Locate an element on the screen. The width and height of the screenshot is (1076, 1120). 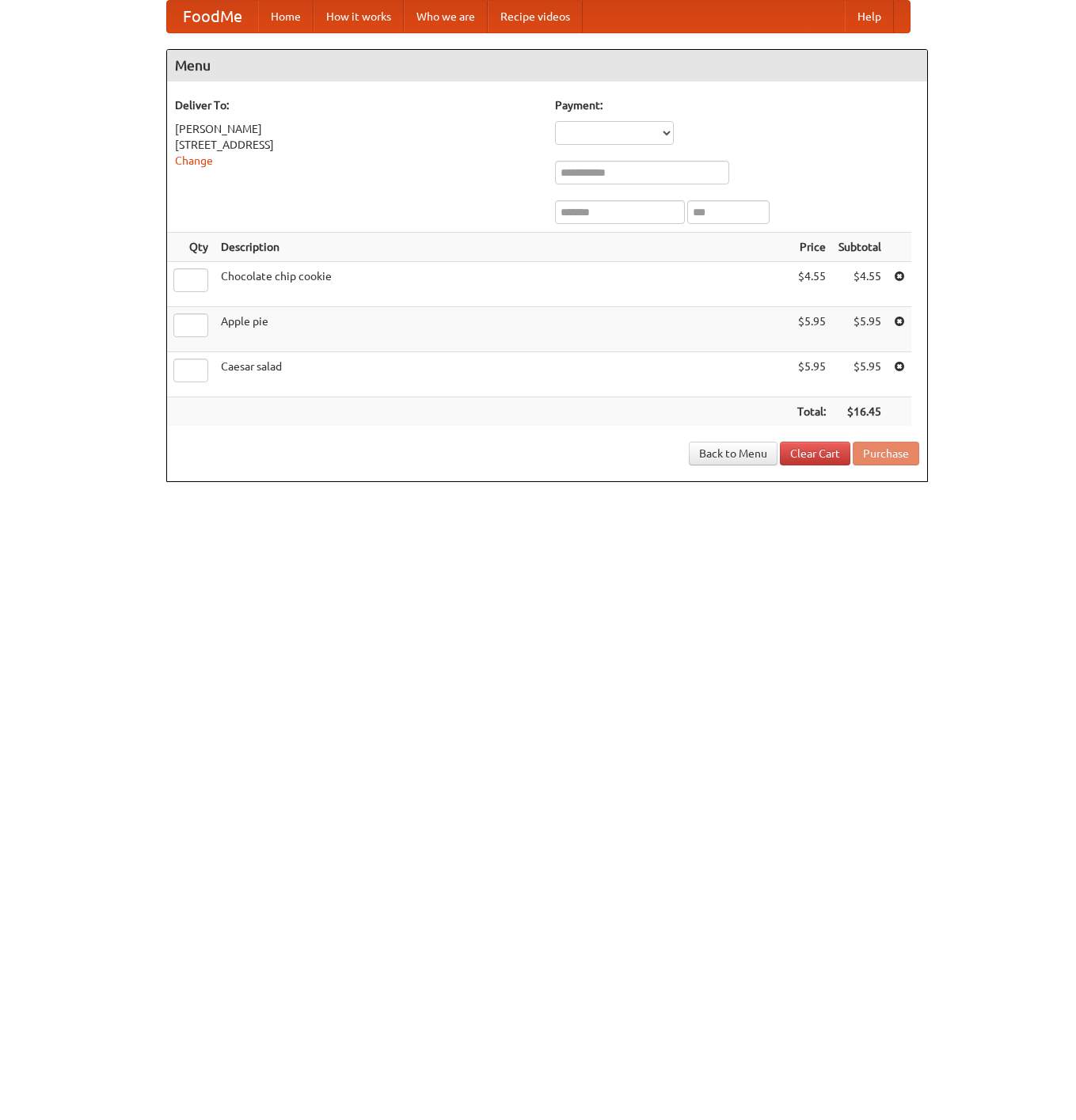
a: Back to Menu is located at coordinates (733, 454).